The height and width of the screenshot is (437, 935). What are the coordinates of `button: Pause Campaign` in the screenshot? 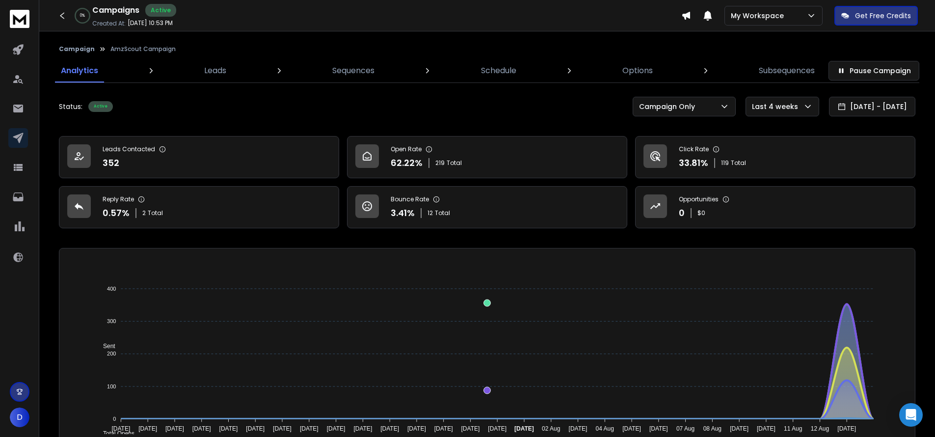 It's located at (874, 71).